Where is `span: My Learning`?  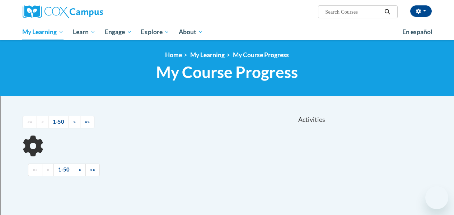 span: My Learning is located at coordinates (43, 32).